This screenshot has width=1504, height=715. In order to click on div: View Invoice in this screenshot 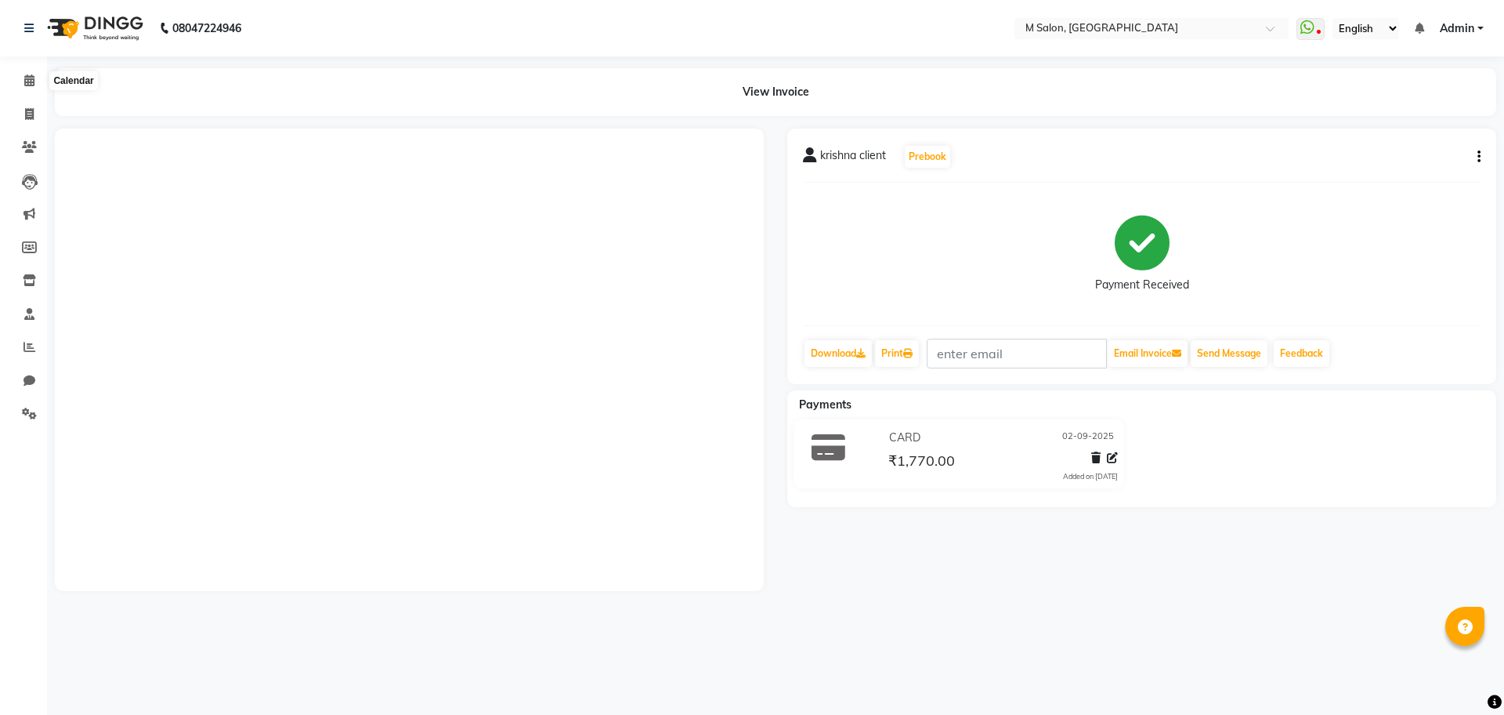, I will do `click(776, 92)`.